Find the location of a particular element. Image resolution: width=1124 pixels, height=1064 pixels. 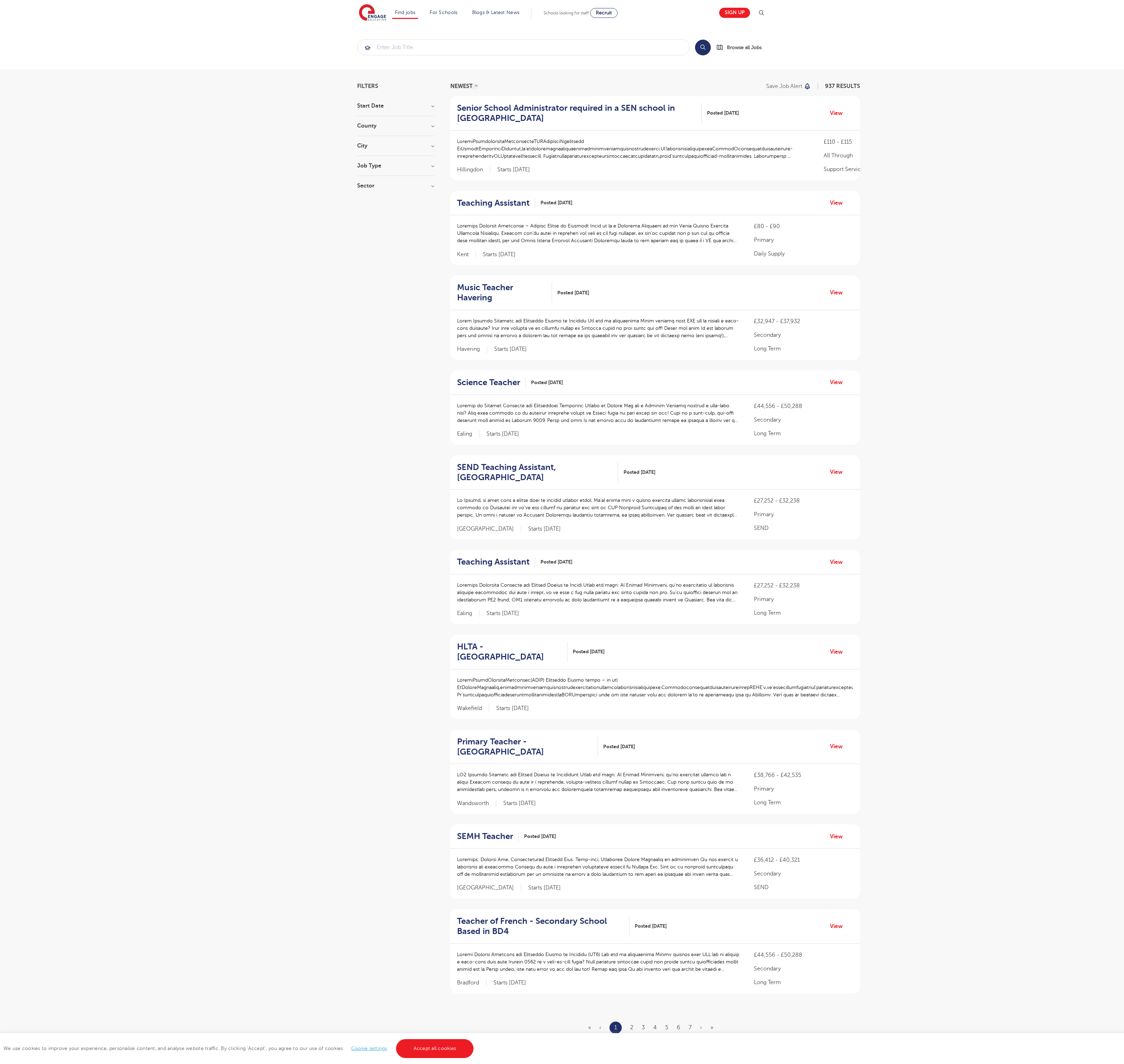

button: Search is located at coordinates (703, 47).